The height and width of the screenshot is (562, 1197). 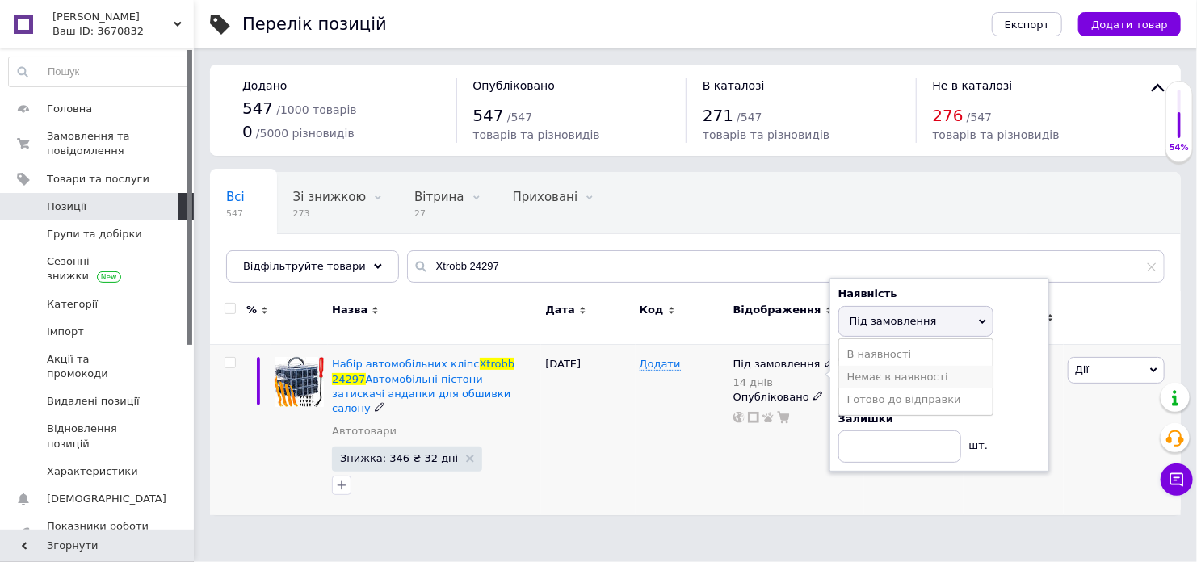 What do you see at coordinates (497, 363) in the screenshot?
I see `span: Xtrobb` at bounding box center [497, 363].